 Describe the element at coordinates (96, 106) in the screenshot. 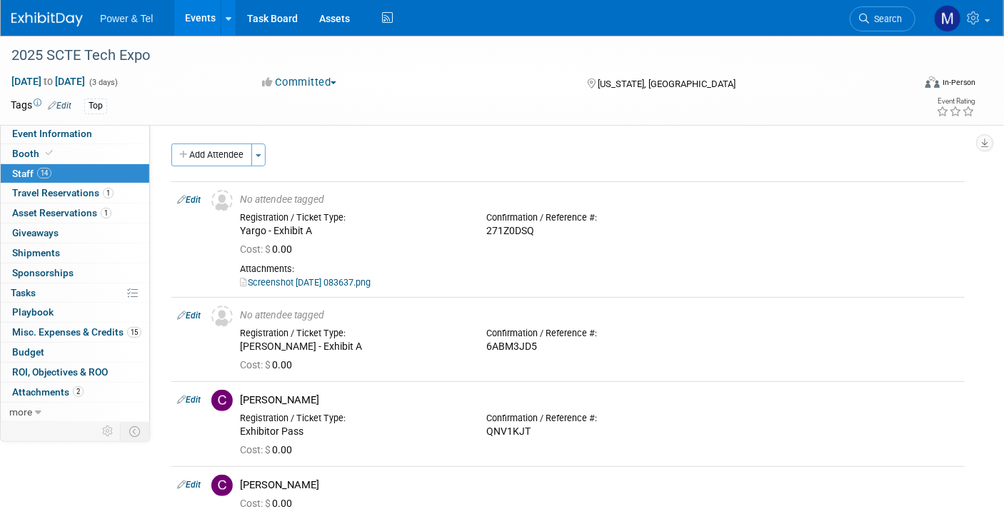

I see `div: Top` at that location.